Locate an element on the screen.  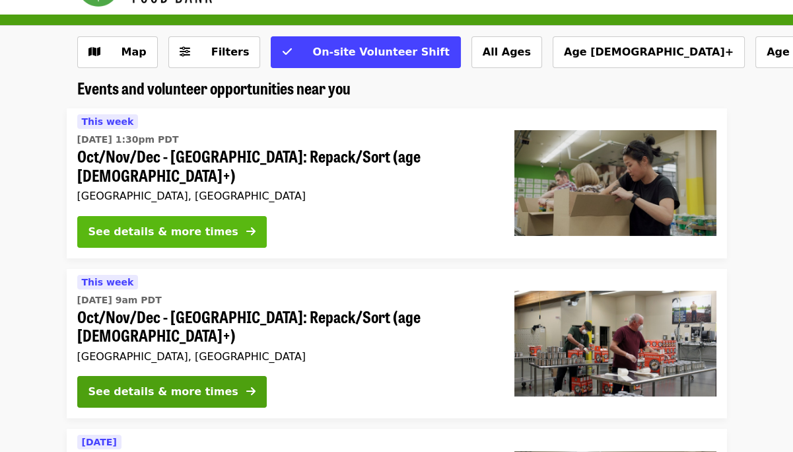
img: Oct/Nov/Dec - Portland: Repack/Sort (age 16+) organized by Oregon Food Bank is located at coordinates (615, 343).